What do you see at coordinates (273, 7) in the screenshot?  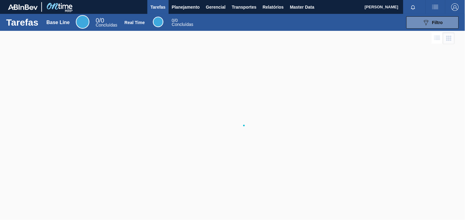 I see `span: Relatórios` at bounding box center [273, 7].